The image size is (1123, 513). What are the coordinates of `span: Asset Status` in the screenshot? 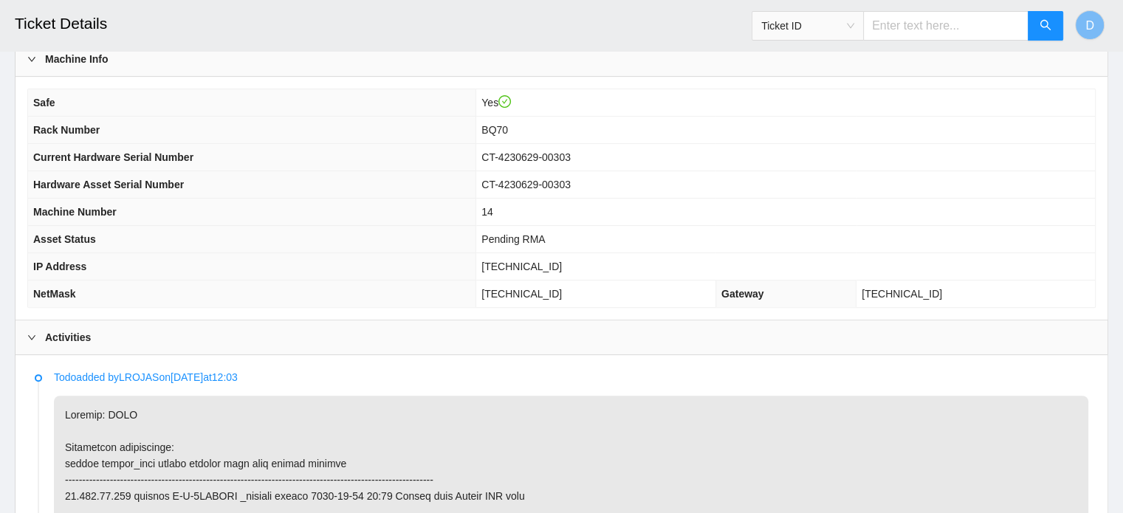 It's located at (64, 239).